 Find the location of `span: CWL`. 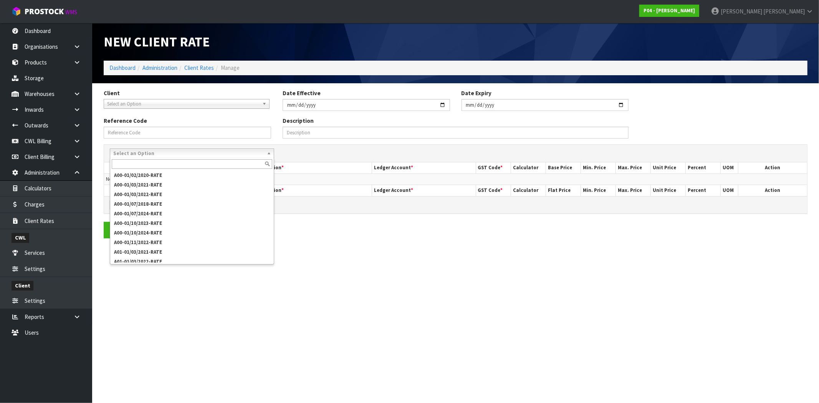

span: CWL is located at coordinates (20, 238).